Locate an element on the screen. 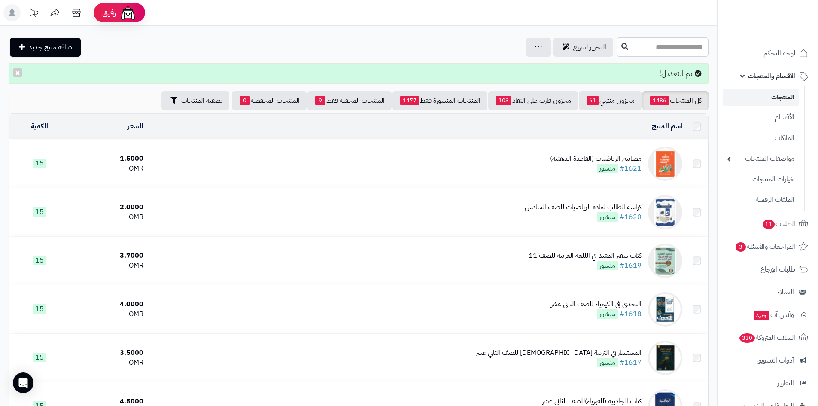 The image size is (818, 406). a: السلات المتروكة330 is located at coordinates (768, 338).